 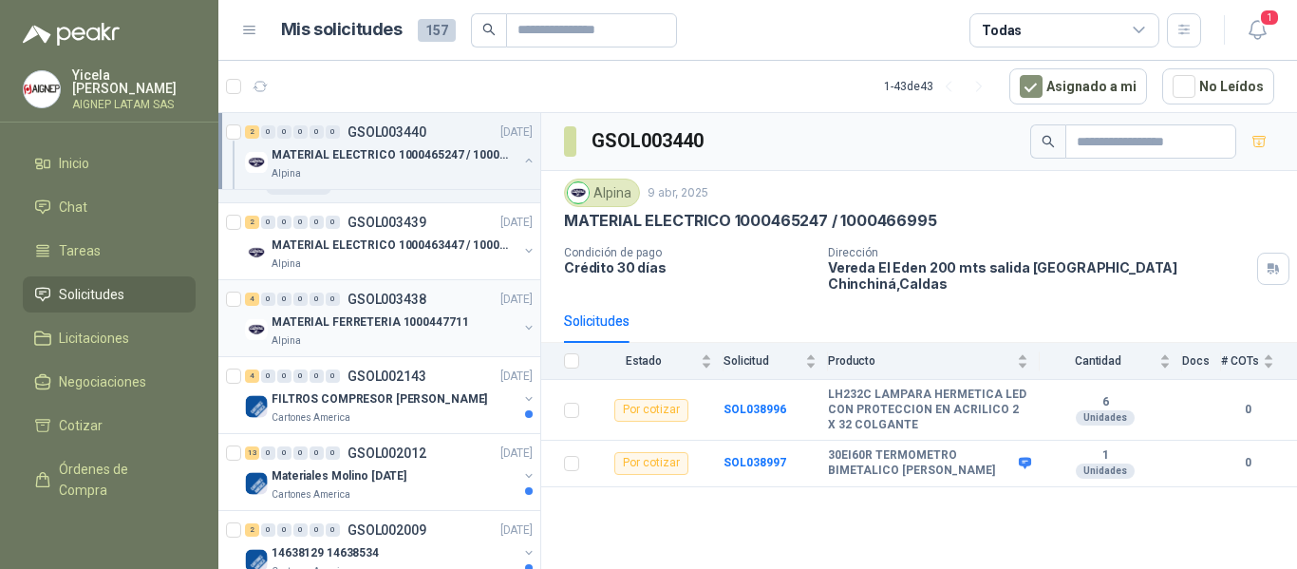 What do you see at coordinates (109, 382) in the screenshot?
I see `a: Negociaciones` at bounding box center [109, 382].